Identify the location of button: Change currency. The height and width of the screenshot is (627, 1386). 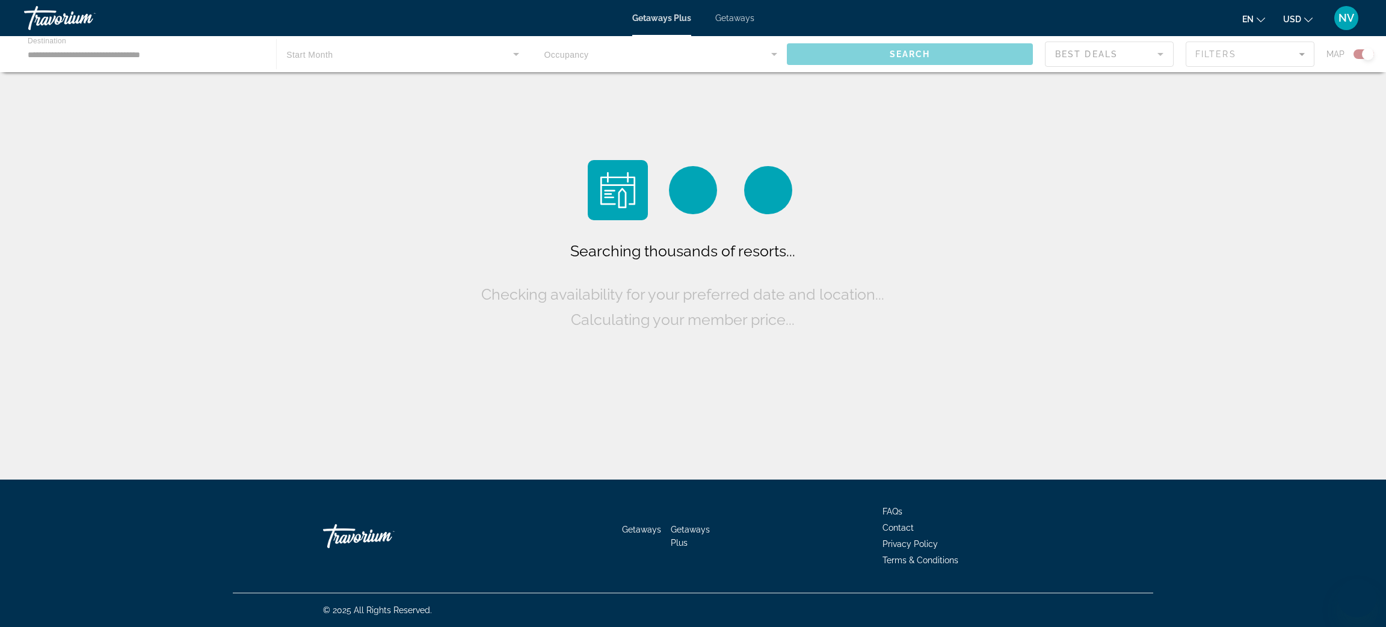
(1297, 19).